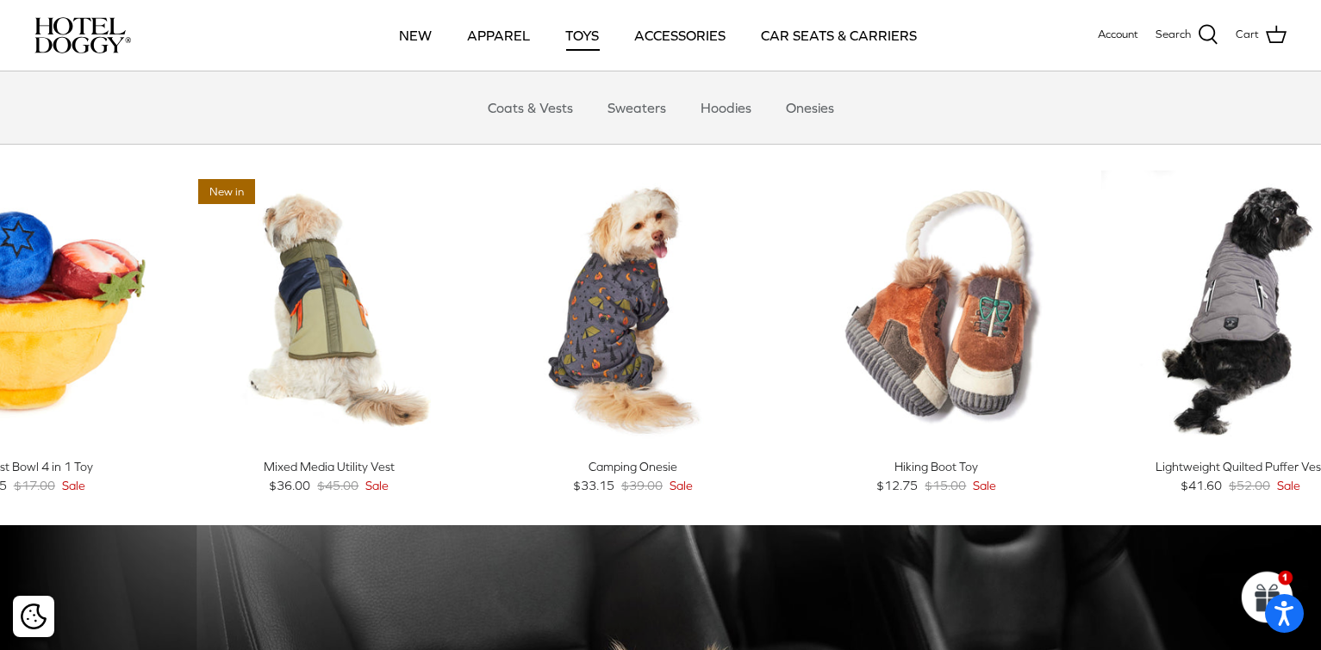 The height and width of the screenshot is (650, 1321). Describe the element at coordinates (838, 35) in the screenshot. I see `a: CAR SEATS & CARRIERS` at that location.